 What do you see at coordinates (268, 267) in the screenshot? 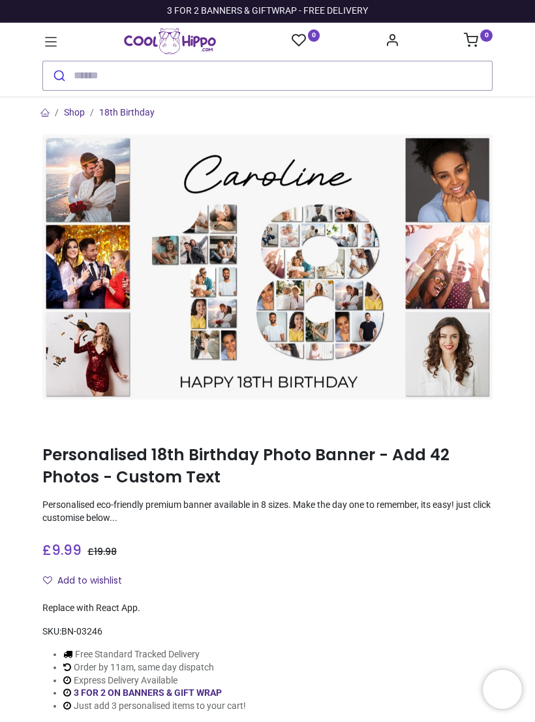
I see `img: Personalised 18th Birthday Photo Banner - Add 42 Photos - Custom Text` at bounding box center [268, 267].